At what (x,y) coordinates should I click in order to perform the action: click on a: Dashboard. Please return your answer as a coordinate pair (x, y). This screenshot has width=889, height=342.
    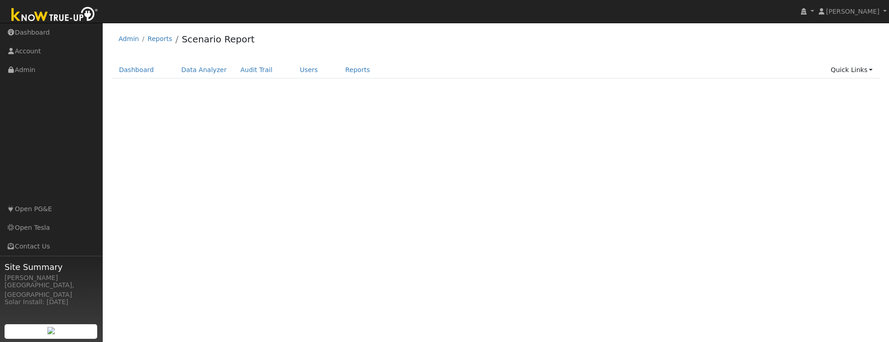
    Looking at the image, I should click on (136, 70).